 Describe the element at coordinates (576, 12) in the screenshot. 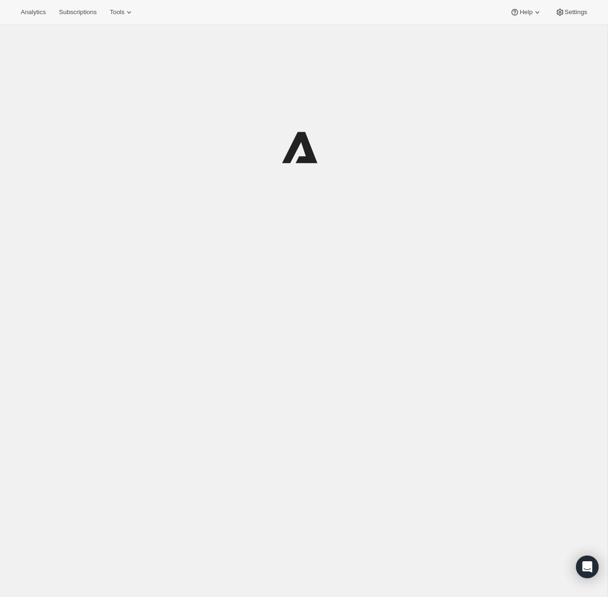

I see `span: Settings` at that location.